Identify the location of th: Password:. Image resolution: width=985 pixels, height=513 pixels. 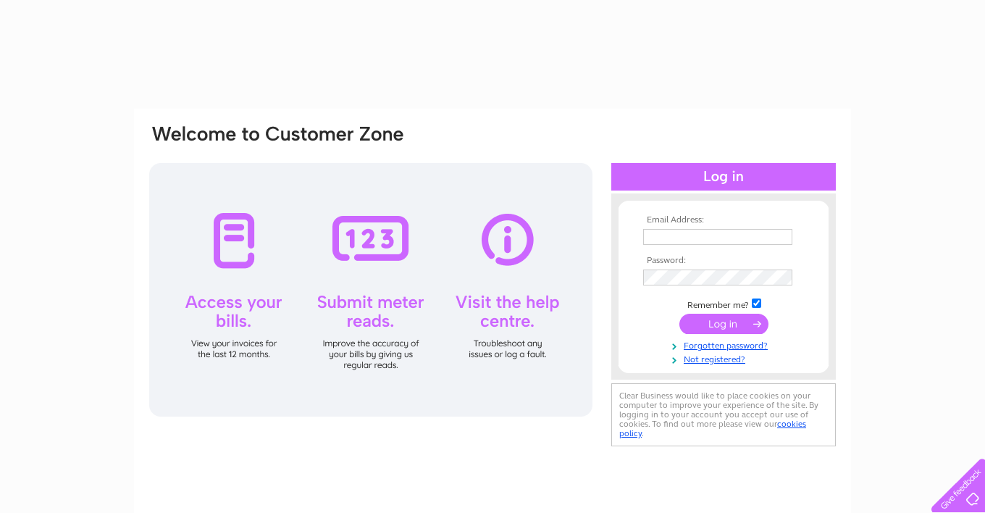
(724, 261).